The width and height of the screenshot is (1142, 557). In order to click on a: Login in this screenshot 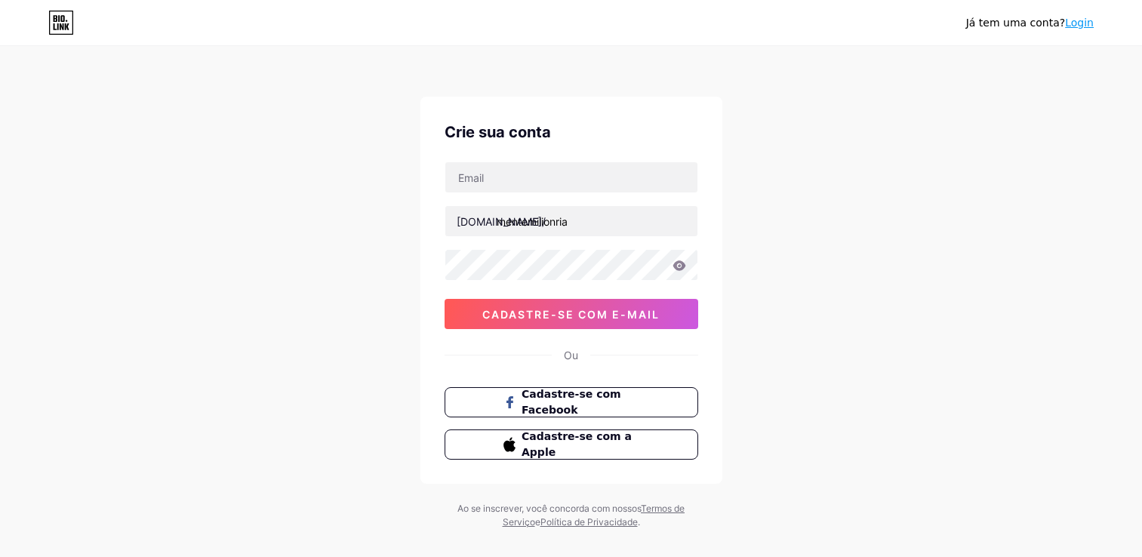, I will do `click(1079, 23)`.